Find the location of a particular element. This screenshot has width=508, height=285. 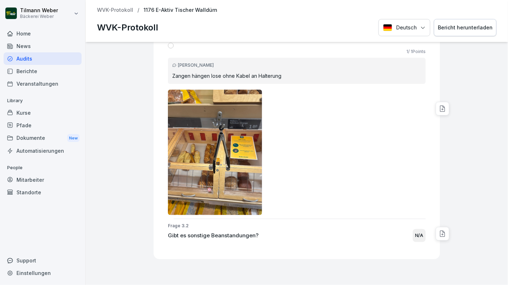

a: Home is located at coordinates (43, 33).